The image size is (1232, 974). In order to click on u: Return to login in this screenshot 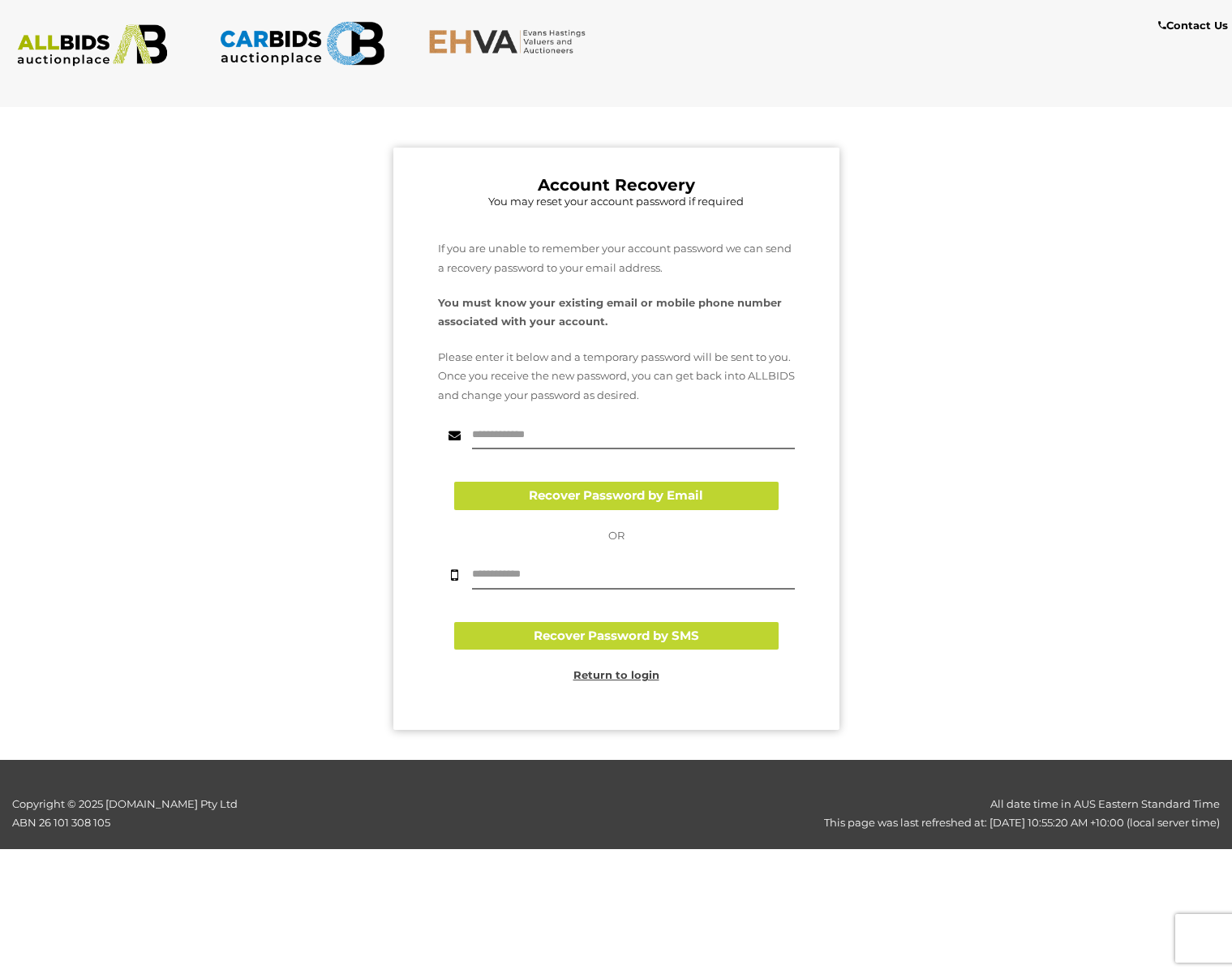, I will do `click(616, 675)`.